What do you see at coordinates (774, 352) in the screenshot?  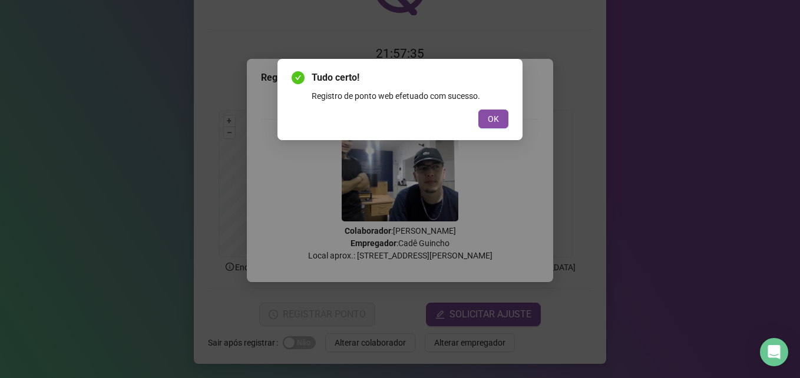 I see `div: Open Intercom Messenger` at bounding box center [774, 352].